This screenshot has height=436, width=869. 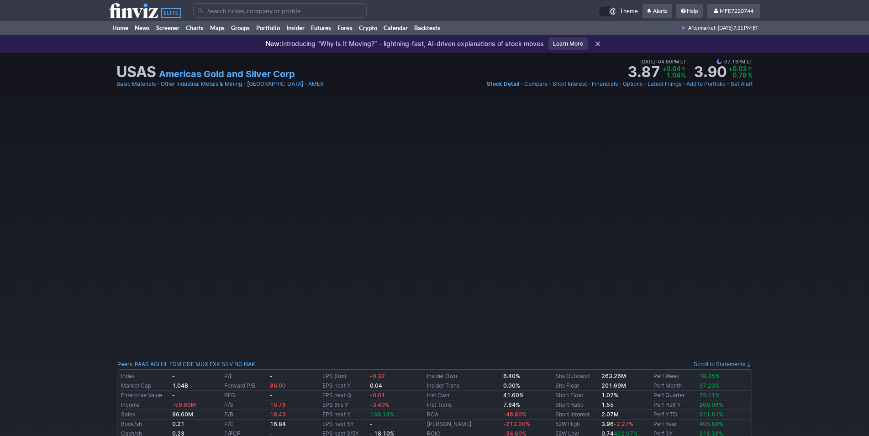 What do you see at coordinates (155, 365) in the screenshot?
I see `a: AGI` at bounding box center [155, 365].